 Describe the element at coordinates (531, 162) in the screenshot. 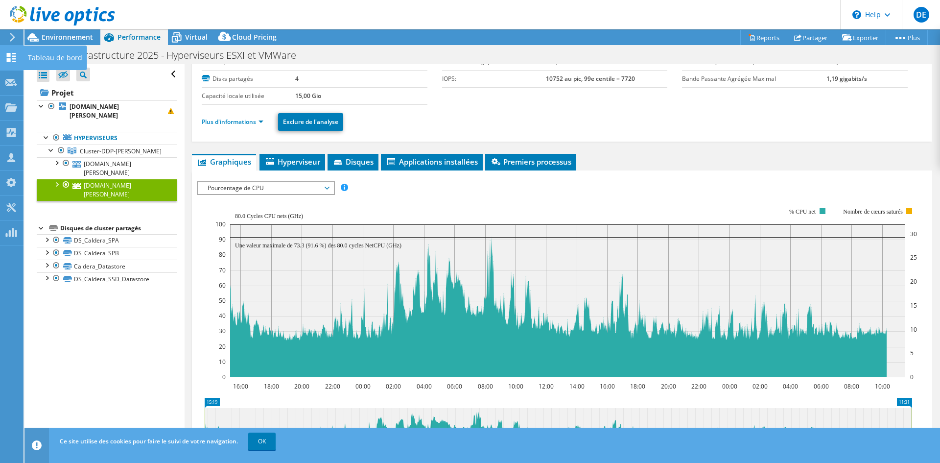

I see `span: Premiers processus` at that location.